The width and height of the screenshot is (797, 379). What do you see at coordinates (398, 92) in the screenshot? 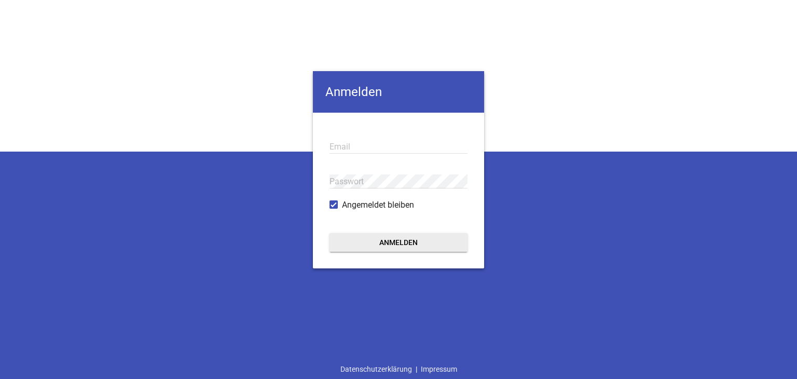
I see `h4: Anmelden` at bounding box center [398, 92].